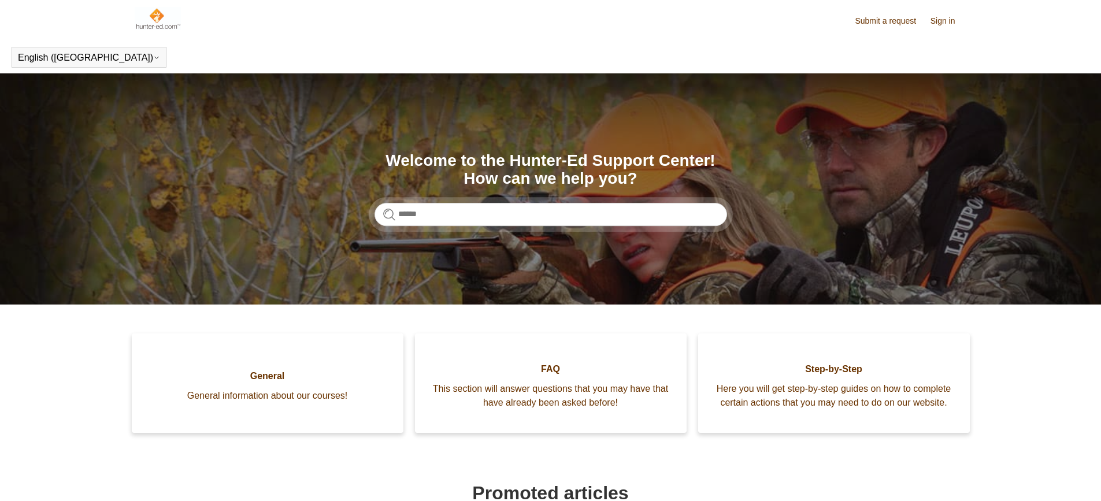  I want to click on a: FAQ This section will answer questions that you may have that have already been asked before!, so click(551, 383).